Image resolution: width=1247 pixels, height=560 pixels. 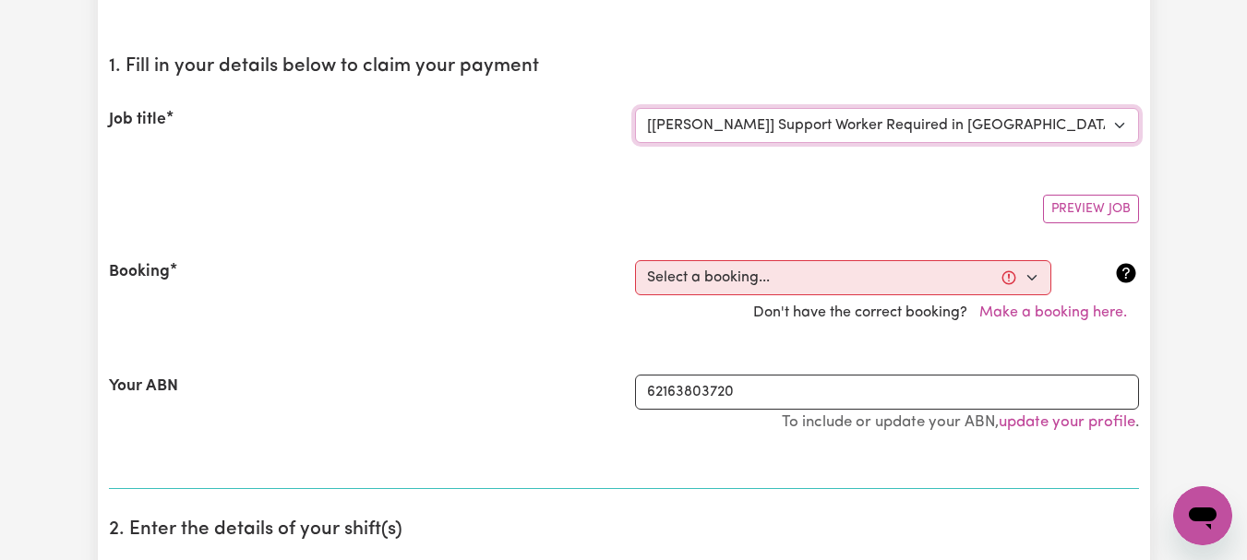 What do you see at coordinates (1067, 422) in the screenshot?
I see `a: update your profile` at bounding box center [1067, 422].